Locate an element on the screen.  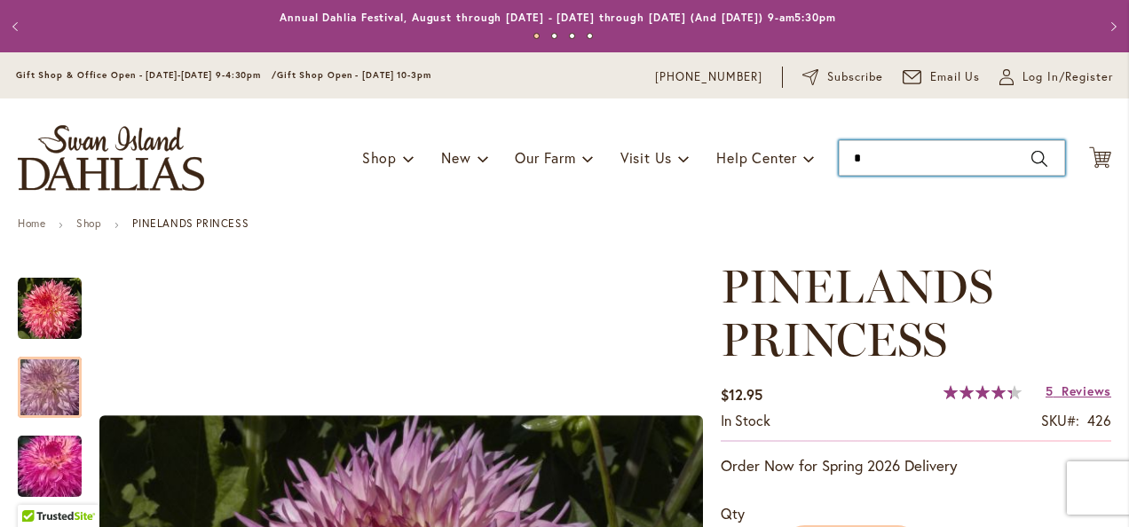
a: Email Us is located at coordinates (941, 77).